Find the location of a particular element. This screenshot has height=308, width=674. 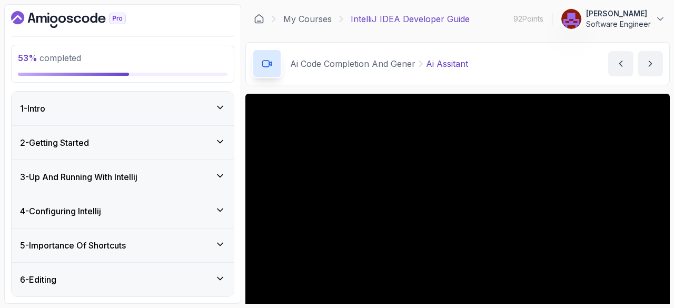

p: Ai Assitant is located at coordinates (447, 64).